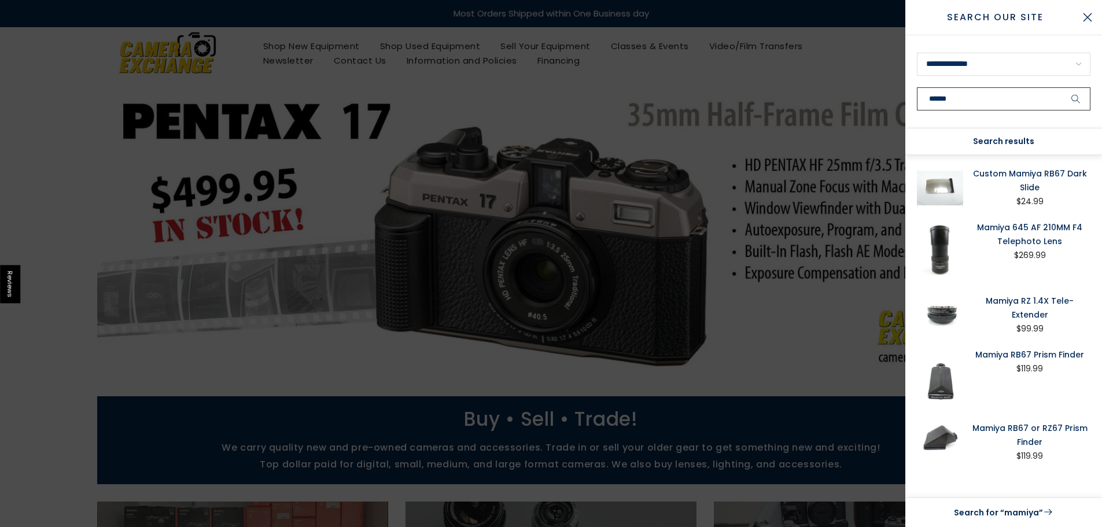 Image resolution: width=1102 pixels, height=527 pixels. What do you see at coordinates (1030, 181) in the screenshot?
I see `a: Custom Mamiya RB67 Dark Slide` at bounding box center [1030, 181].